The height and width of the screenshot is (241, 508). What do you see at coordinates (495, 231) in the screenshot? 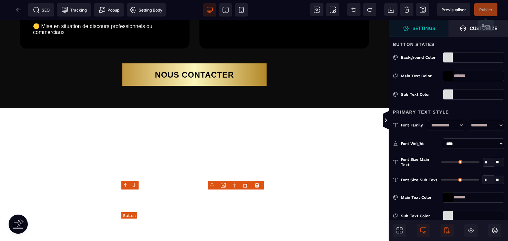
I see `span: Open Layers` at bounding box center [495, 231].